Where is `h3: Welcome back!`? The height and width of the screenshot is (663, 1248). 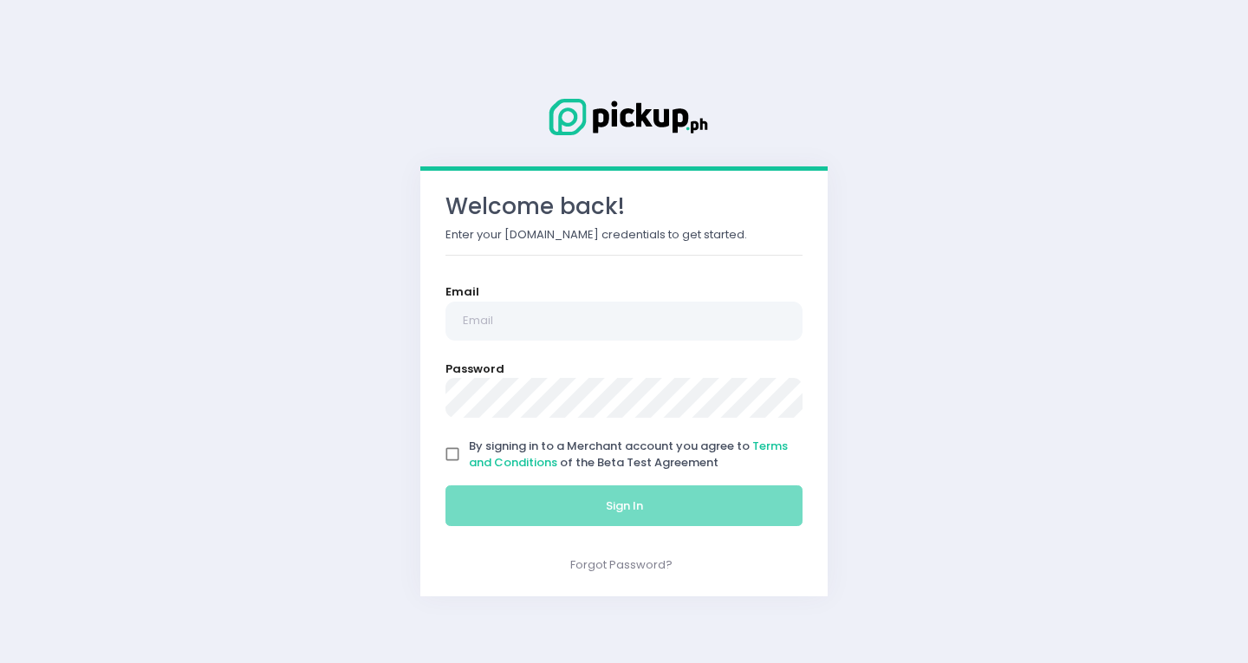 h3: Welcome back! is located at coordinates (624, 206).